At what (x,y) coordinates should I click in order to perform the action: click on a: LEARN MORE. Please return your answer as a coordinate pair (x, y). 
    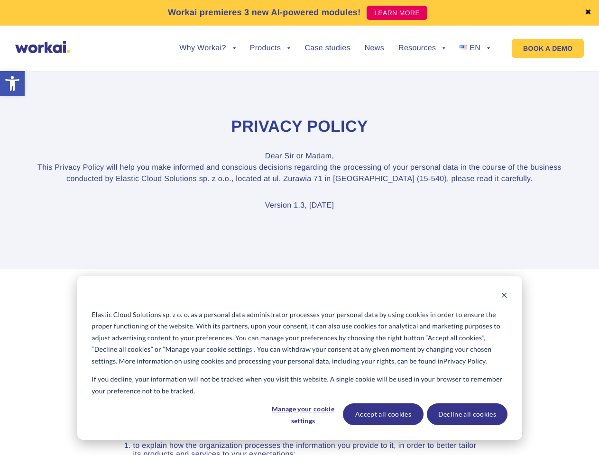
    Looking at the image, I should click on (397, 13).